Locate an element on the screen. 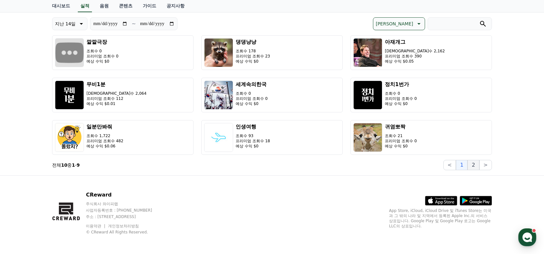 This screenshot has width=544, height=254. h3: 아재개그 is located at coordinates (415, 42).